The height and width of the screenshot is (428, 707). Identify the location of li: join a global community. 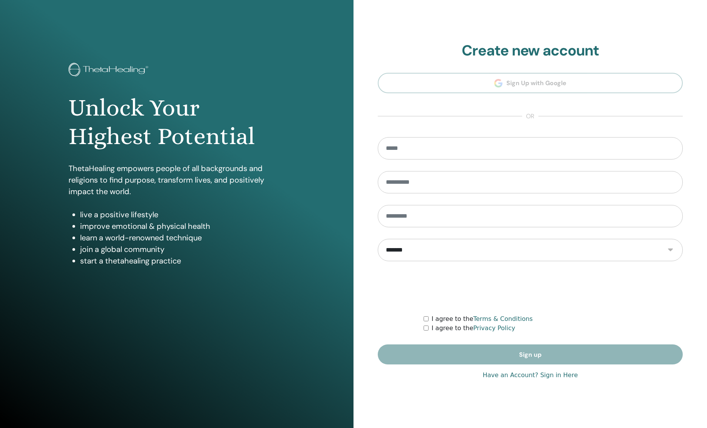
(183, 249).